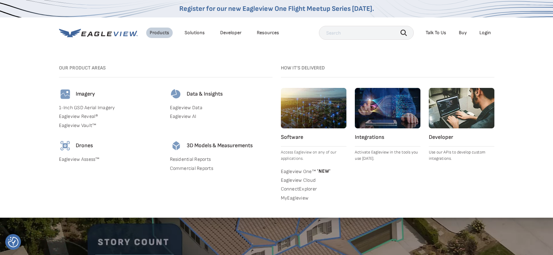 Image resolution: width=553 pixels, height=255 pixels. I want to click on h3: How it's Delivered, so click(388, 68).